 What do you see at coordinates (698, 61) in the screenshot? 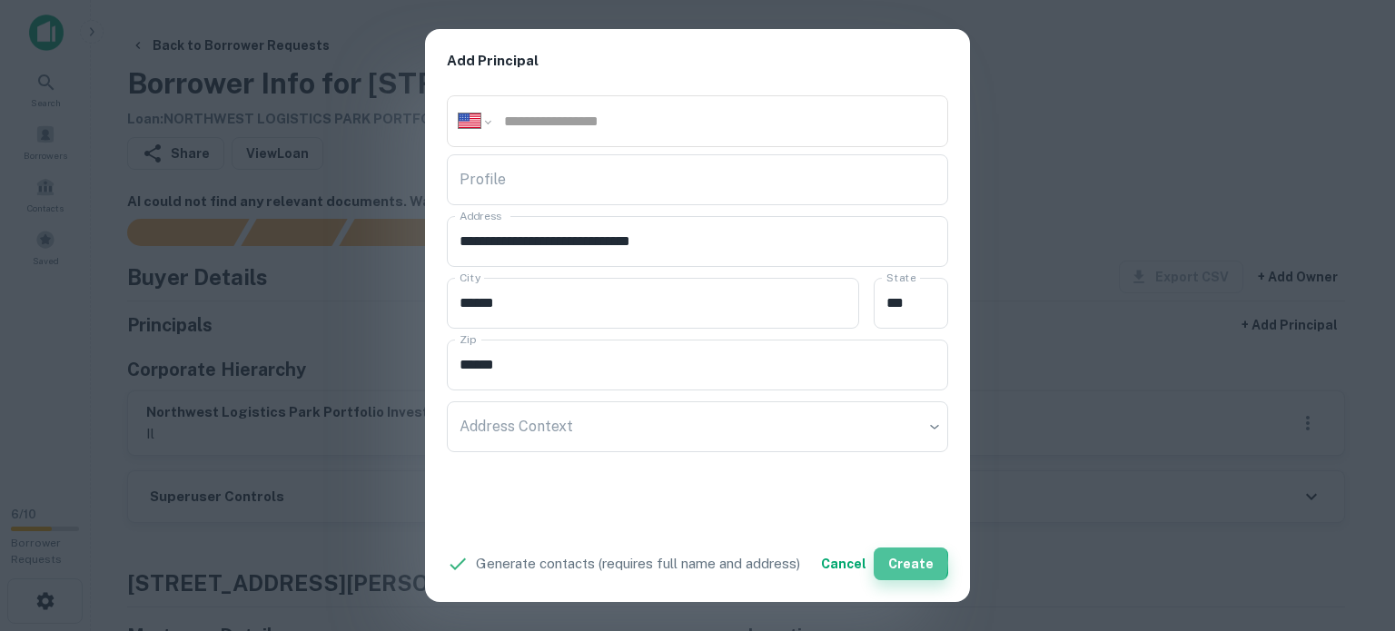
I see `h2: Add Principal` at bounding box center [698, 61].